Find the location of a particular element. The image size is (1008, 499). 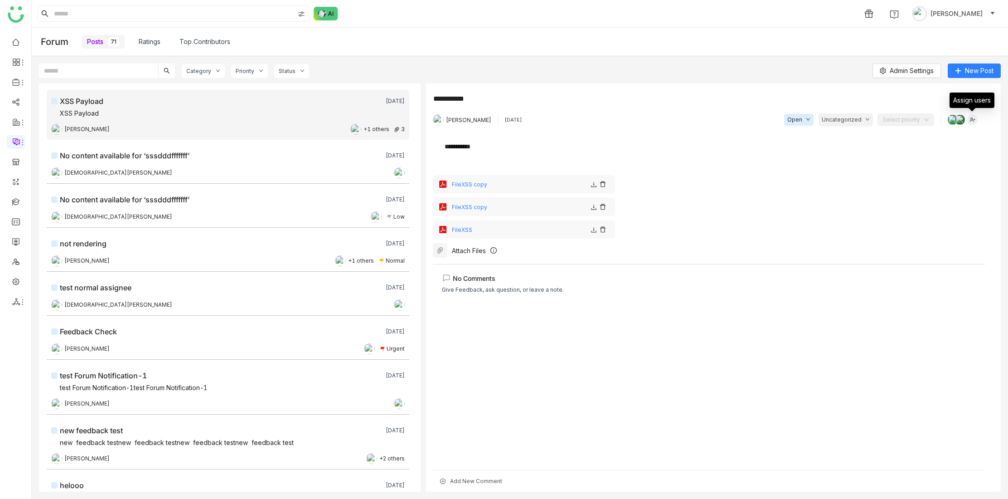

span: New Post is located at coordinates (979, 71).